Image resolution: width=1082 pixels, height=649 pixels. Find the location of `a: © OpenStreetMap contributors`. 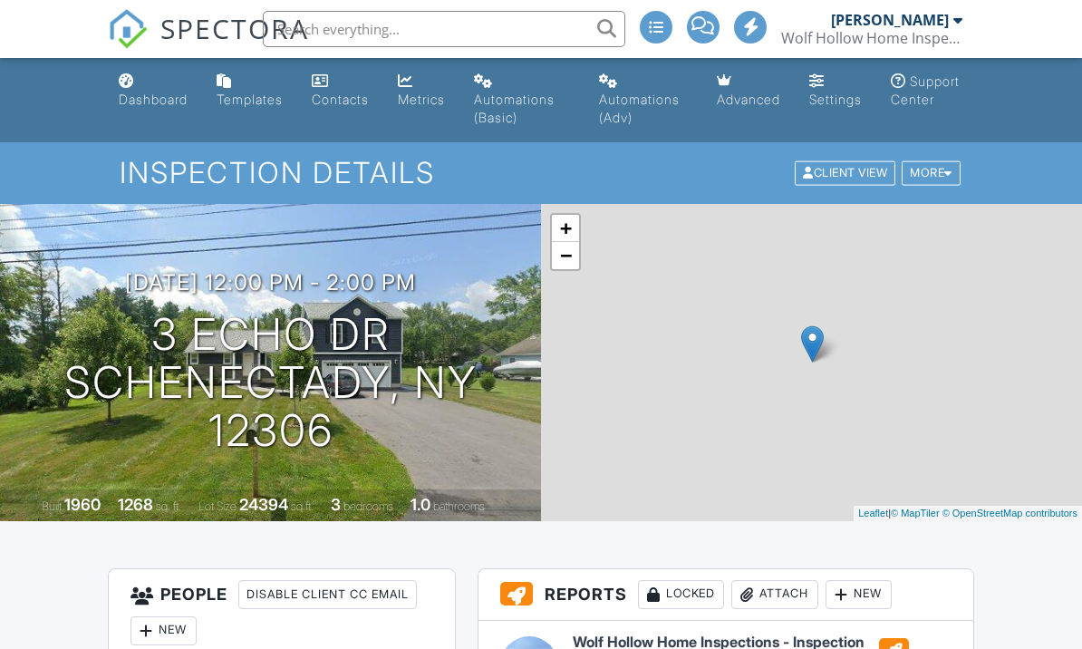

a: © OpenStreetMap contributors is located at coordinates (1009, 513).